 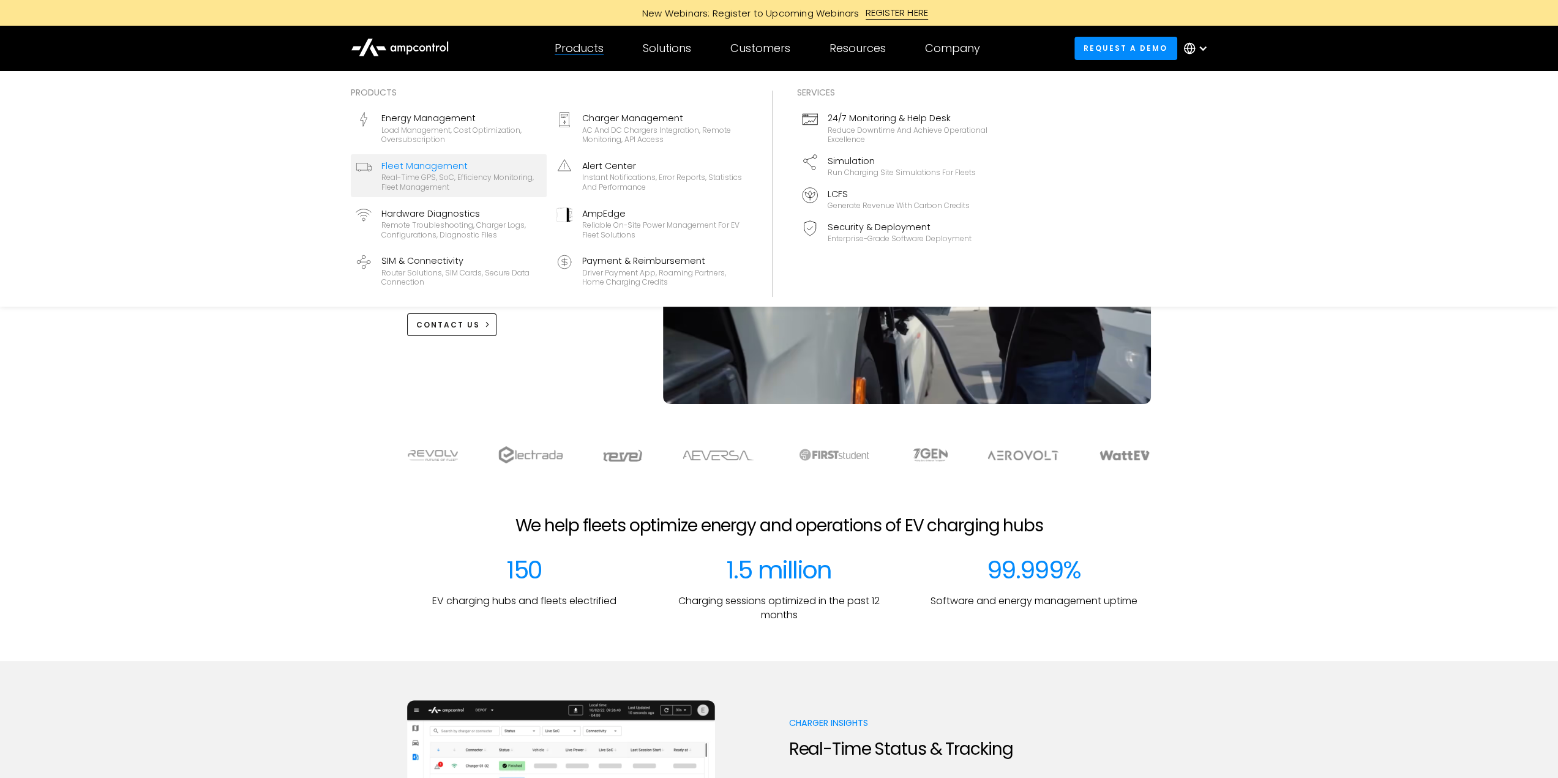 I want to click on div: Router Solutions, SIM Cards, Secure Data Connection, so click(x=461, y=277).